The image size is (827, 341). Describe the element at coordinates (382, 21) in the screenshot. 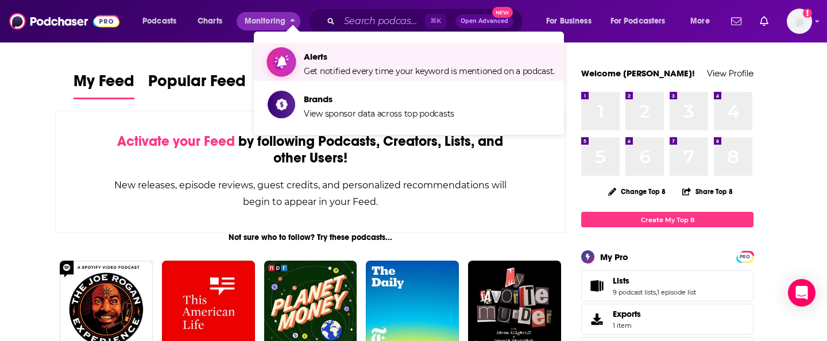

I see `input: Search podcasts, credits, & more...` at that location.